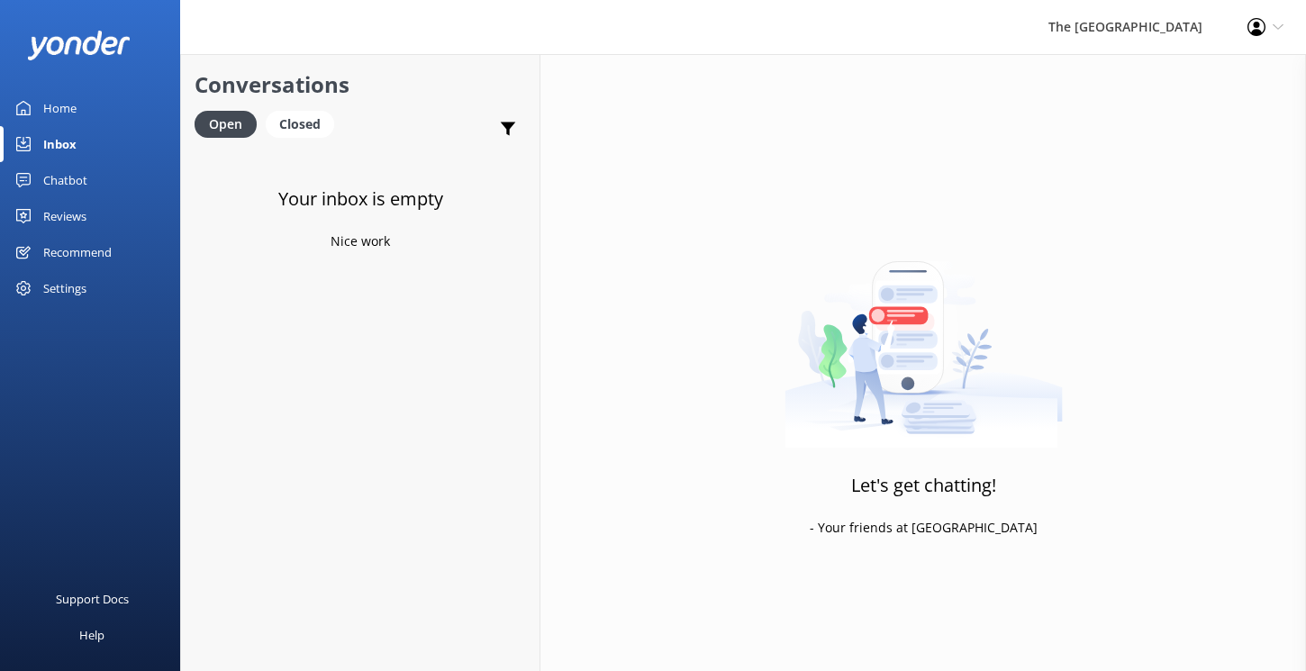  Describe the element at coordinates (923, 336) in the screenshot. I see `img: artwork of a man stealing a conversation from at giant smartphone` at that location.